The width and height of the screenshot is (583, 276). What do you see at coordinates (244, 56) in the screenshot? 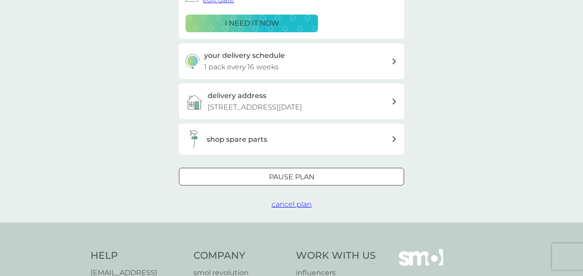
I see `h3: your delivery schedule` at bounding box center [244, 56].